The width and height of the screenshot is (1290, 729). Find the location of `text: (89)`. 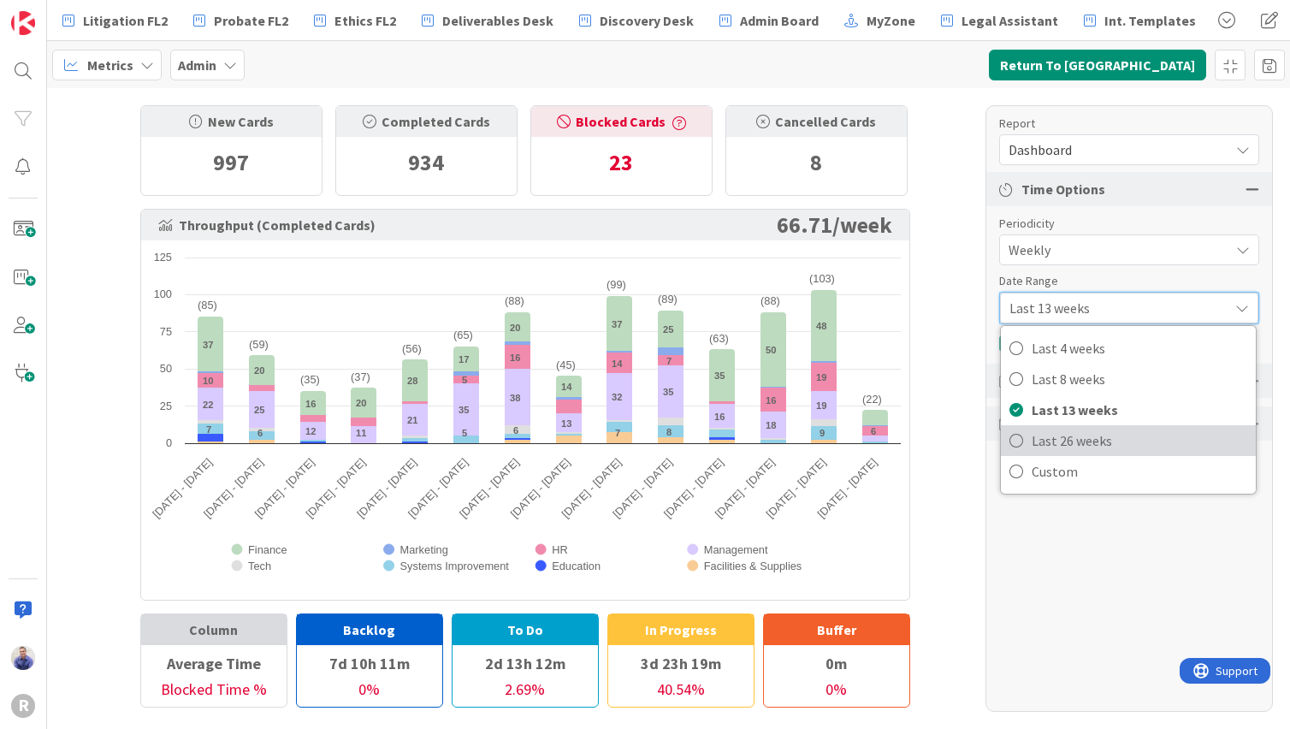

text: (89) is located at coordinates (667, 299).